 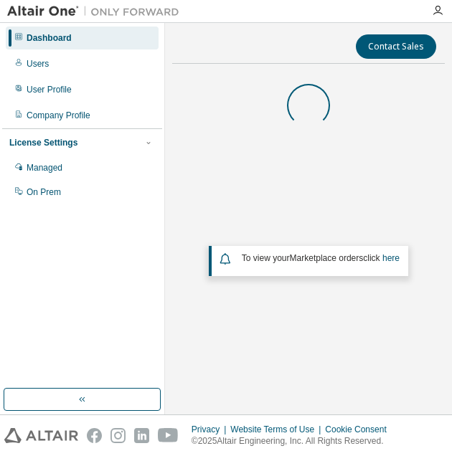 I want to click on div: Cookie Consent, so click(x=359, y=429).